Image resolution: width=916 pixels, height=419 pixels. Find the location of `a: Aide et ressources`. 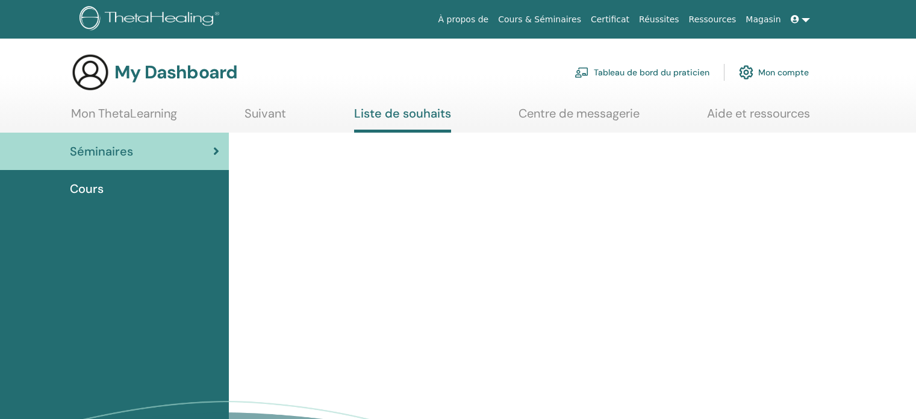

a: Aide et ressources is located at coordinates (758, 117).